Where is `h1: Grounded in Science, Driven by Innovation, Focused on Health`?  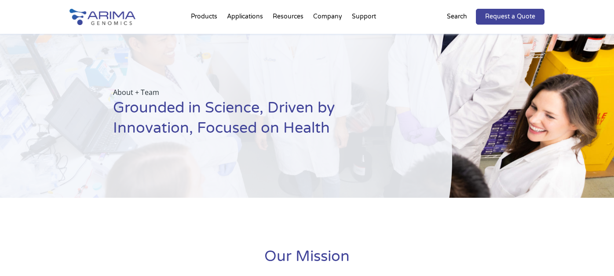
h1: Grounded in Science, Driven by Innovation, Focused on Health is located at coordinates (261, 121).